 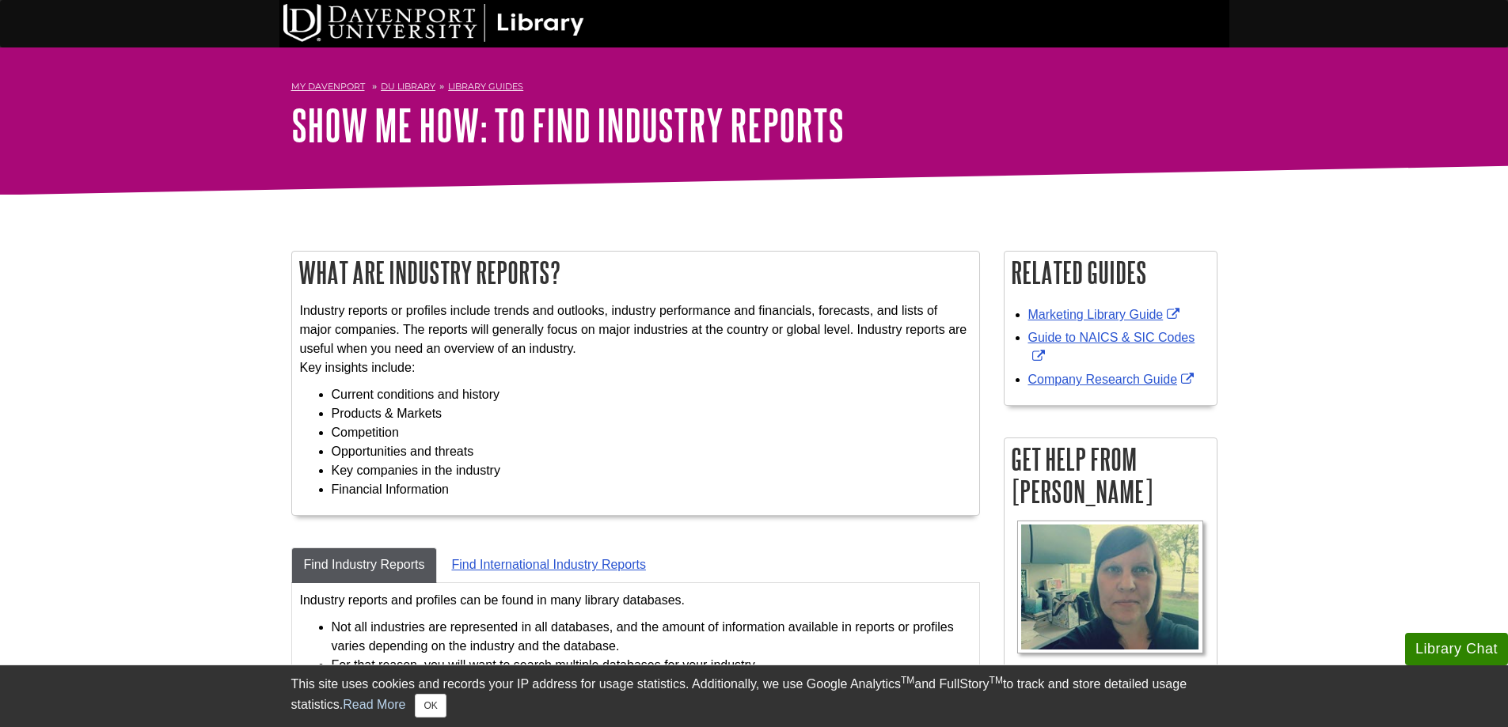 What do you see at coordinates (548, 565) in the screenshot?
I see `a: Find International Industry Reports` at bounding box center [548, 565].